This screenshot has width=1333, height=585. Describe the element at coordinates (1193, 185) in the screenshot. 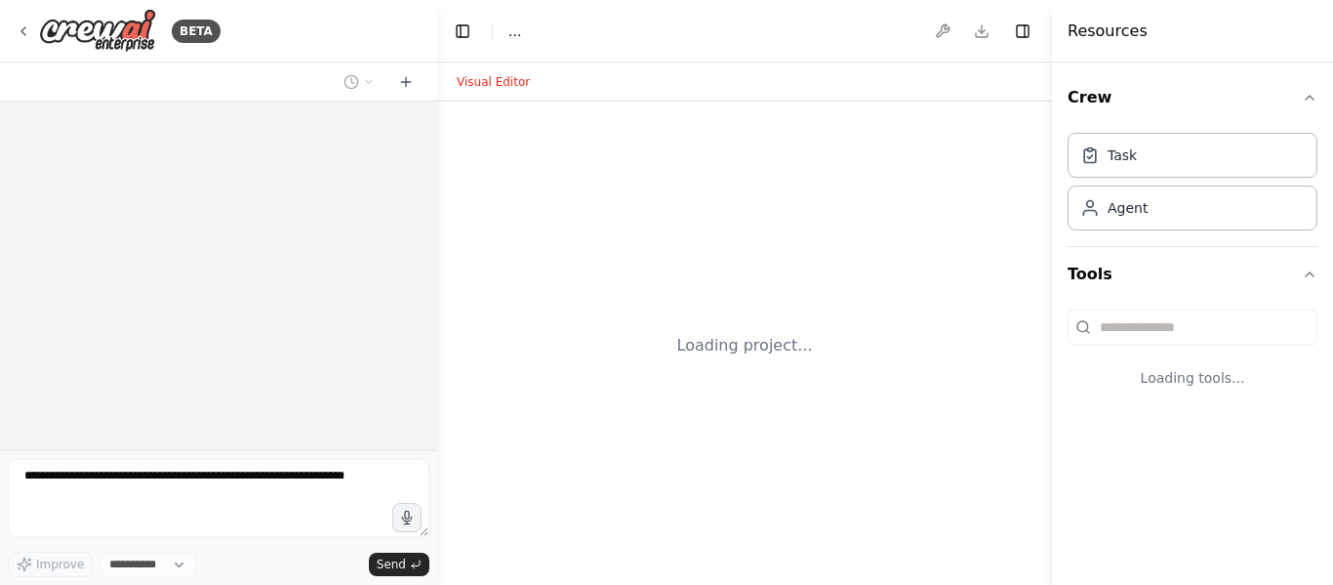

I see `div: Crew` at that location.